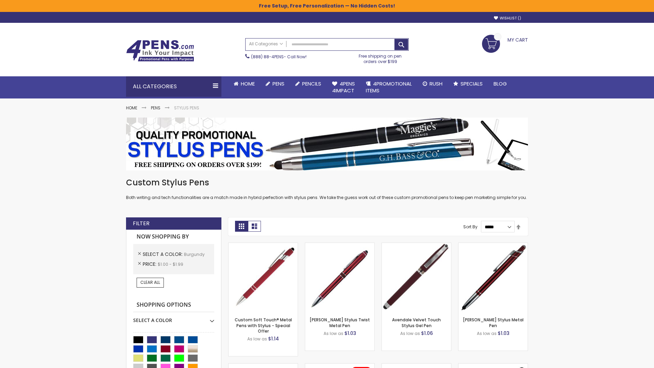  Describe the element at coordinates (343, 87) in the screenshot. I see `a: 4Pens4impact` at that location.